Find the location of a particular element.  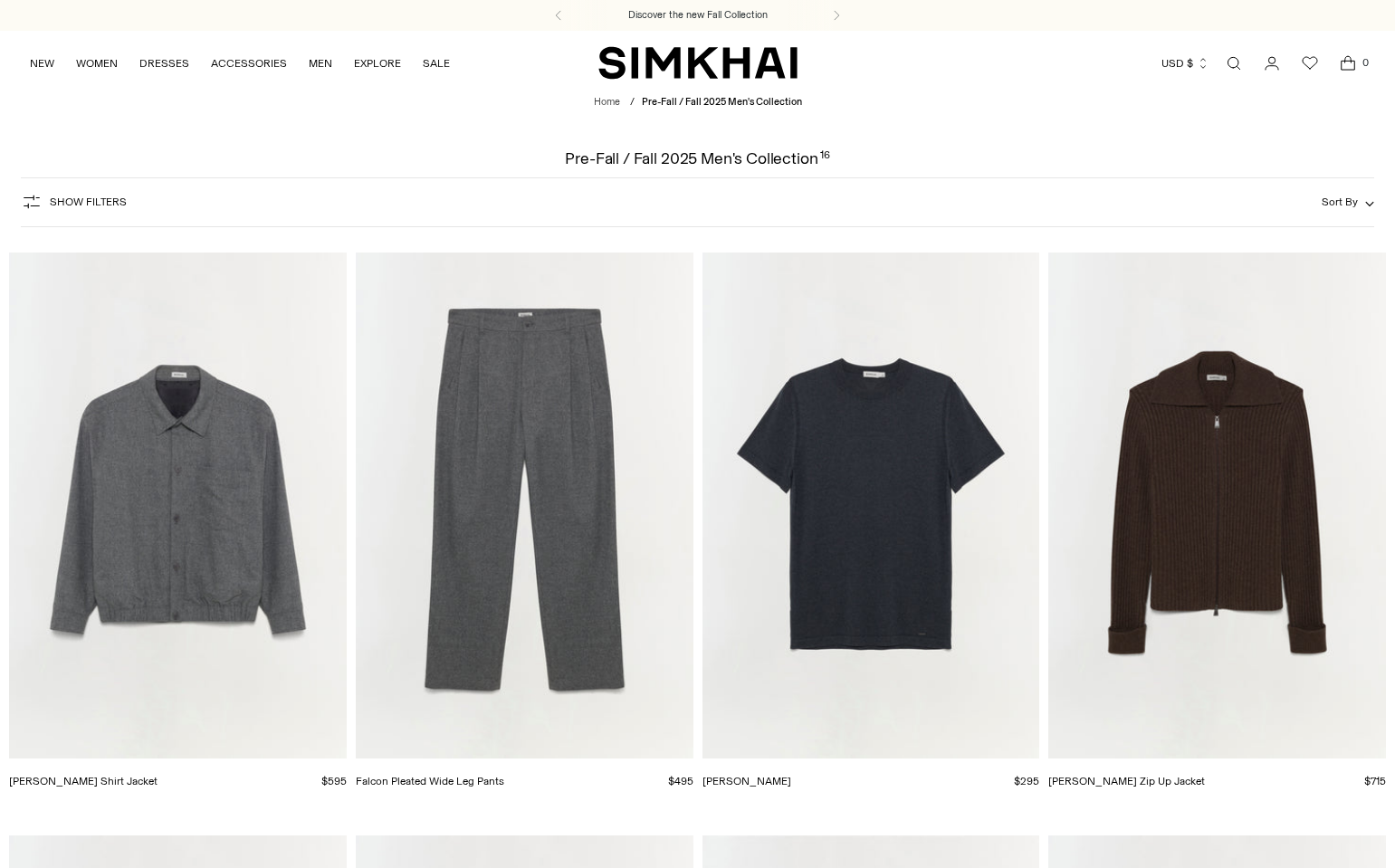

span: $495 is located at coordinates (681, 782).